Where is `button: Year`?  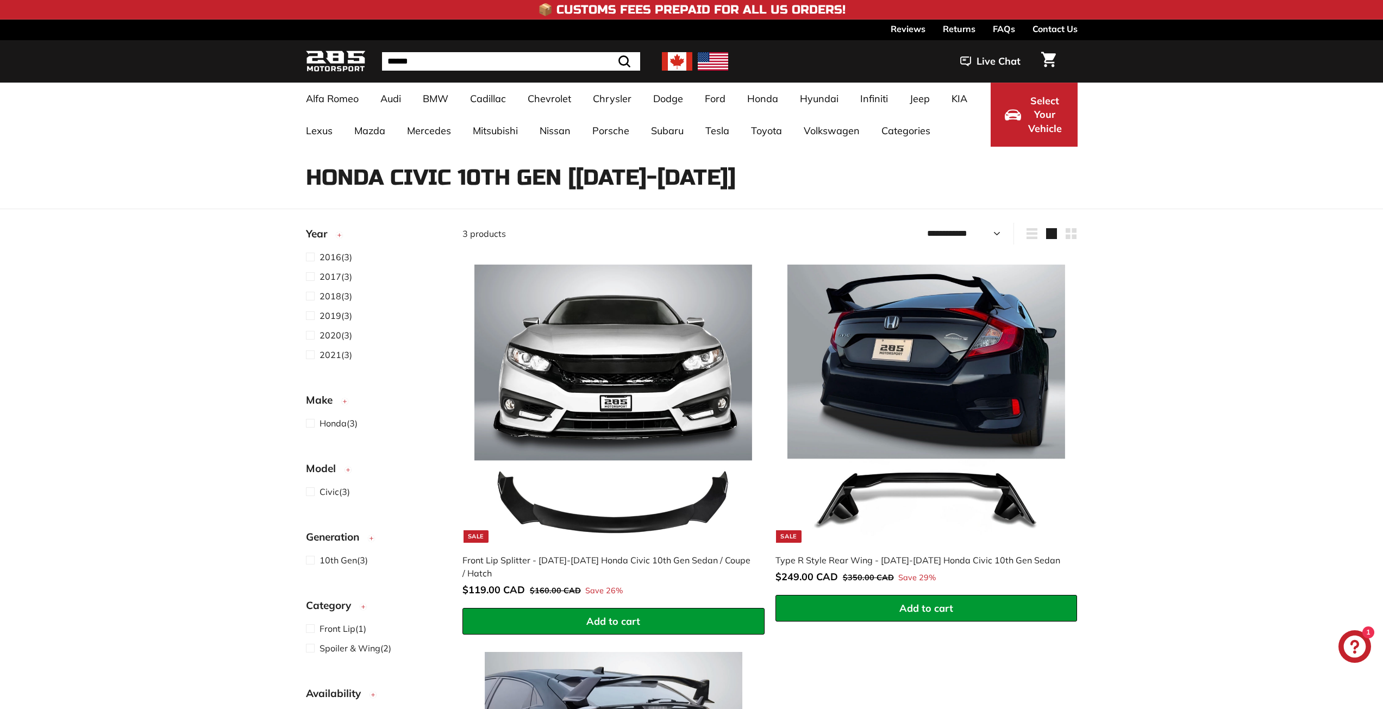
button: Year is located at coordinates (376, 236).